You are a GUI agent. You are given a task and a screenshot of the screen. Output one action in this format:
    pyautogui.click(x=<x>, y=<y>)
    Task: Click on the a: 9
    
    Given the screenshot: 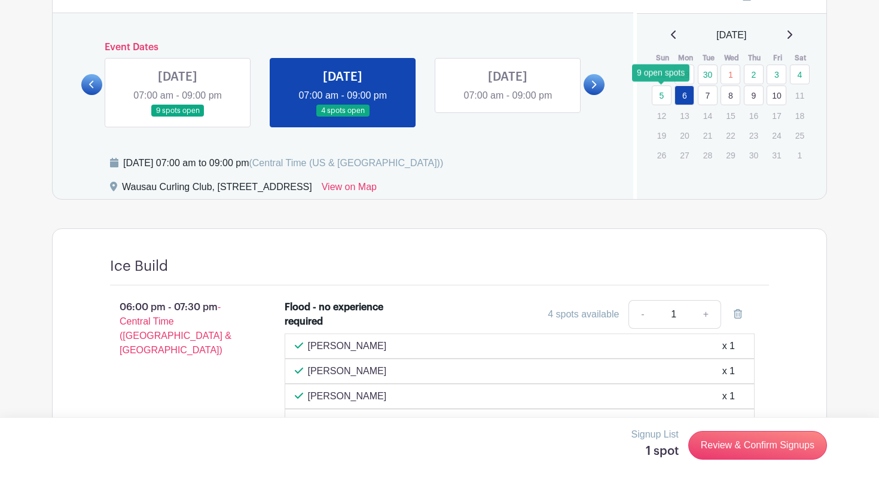 What is the action you would take?
    pyautogui.click(x=754, y=95)
    